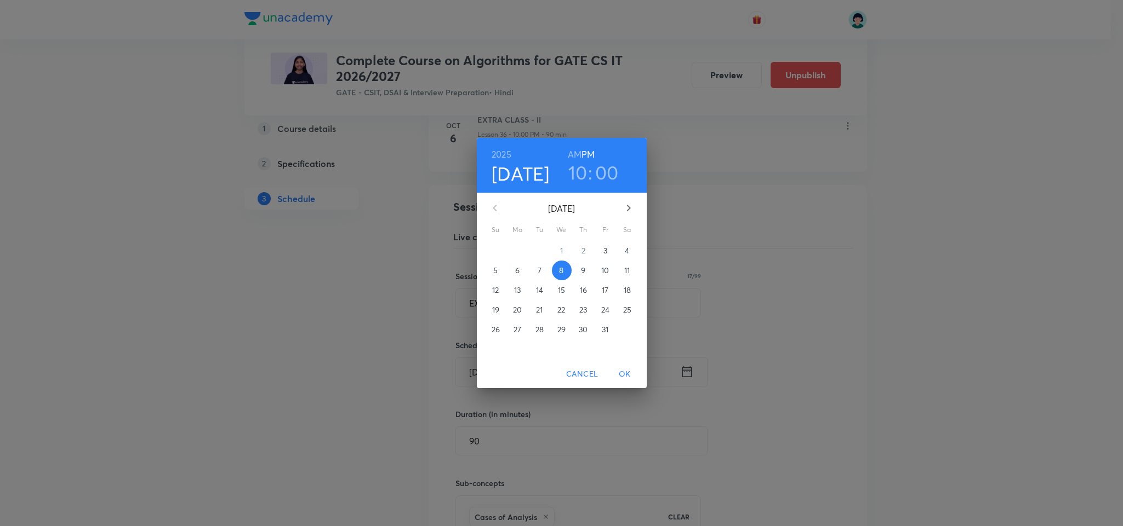 Image resolution: width=1123 pixels, height=526 pixels. I want to click on button: 15, so click(562, 290).